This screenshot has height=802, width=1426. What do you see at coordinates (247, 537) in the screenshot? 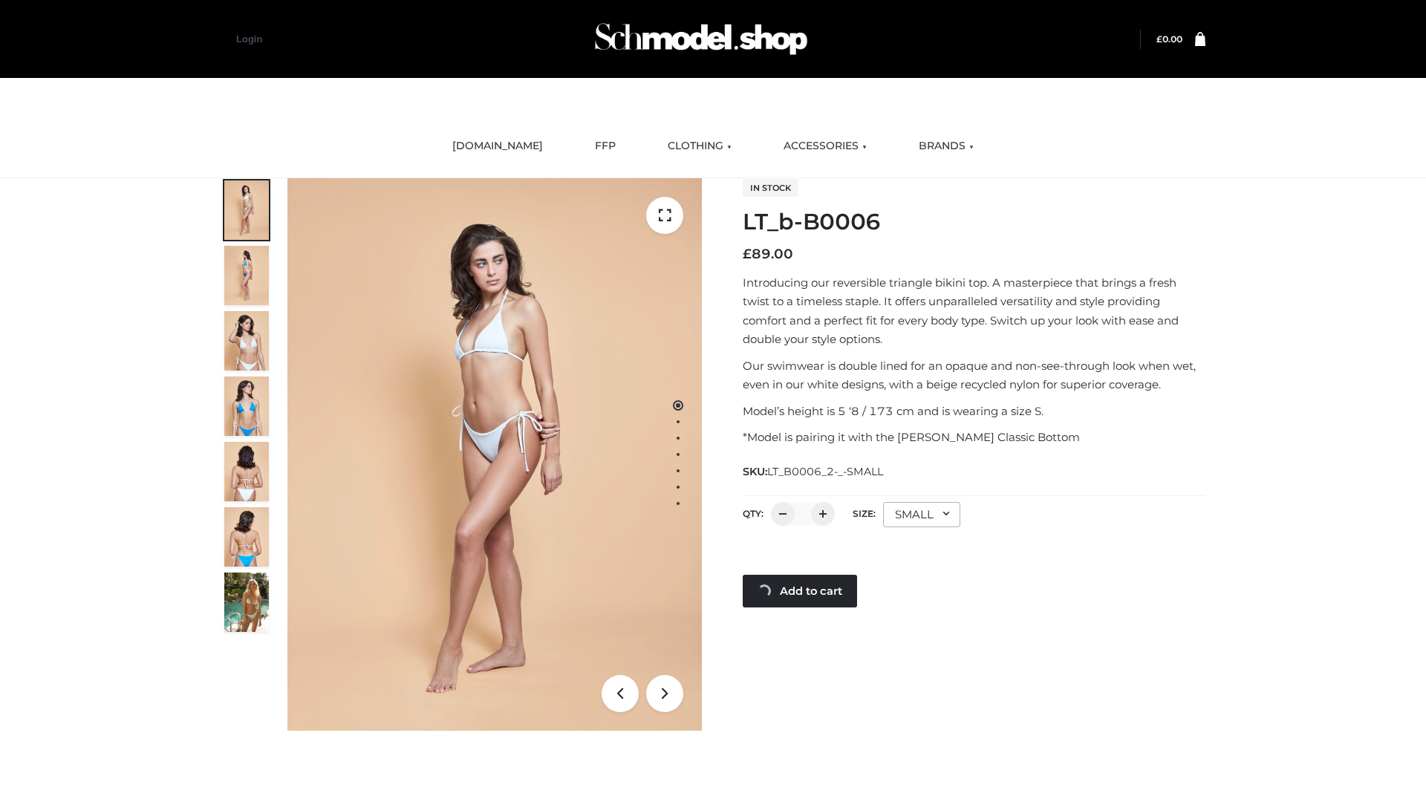
I see `img: ArielClassicBikiniTop_CloudNine_AzureSky_OW114ECO_8-scaled.jpg` at bounding box center [247, 537].